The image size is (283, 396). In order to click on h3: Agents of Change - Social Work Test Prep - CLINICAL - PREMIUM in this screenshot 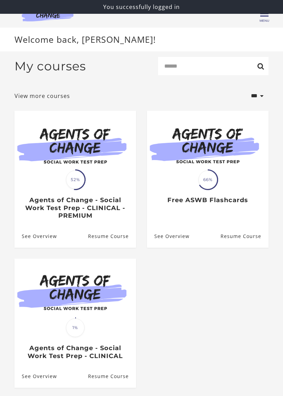, I will do `click(75, 208)`.